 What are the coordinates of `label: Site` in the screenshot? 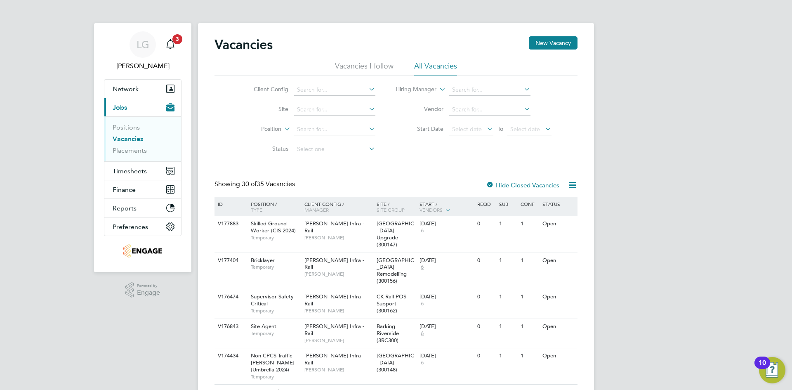 It's located at (264, 109).